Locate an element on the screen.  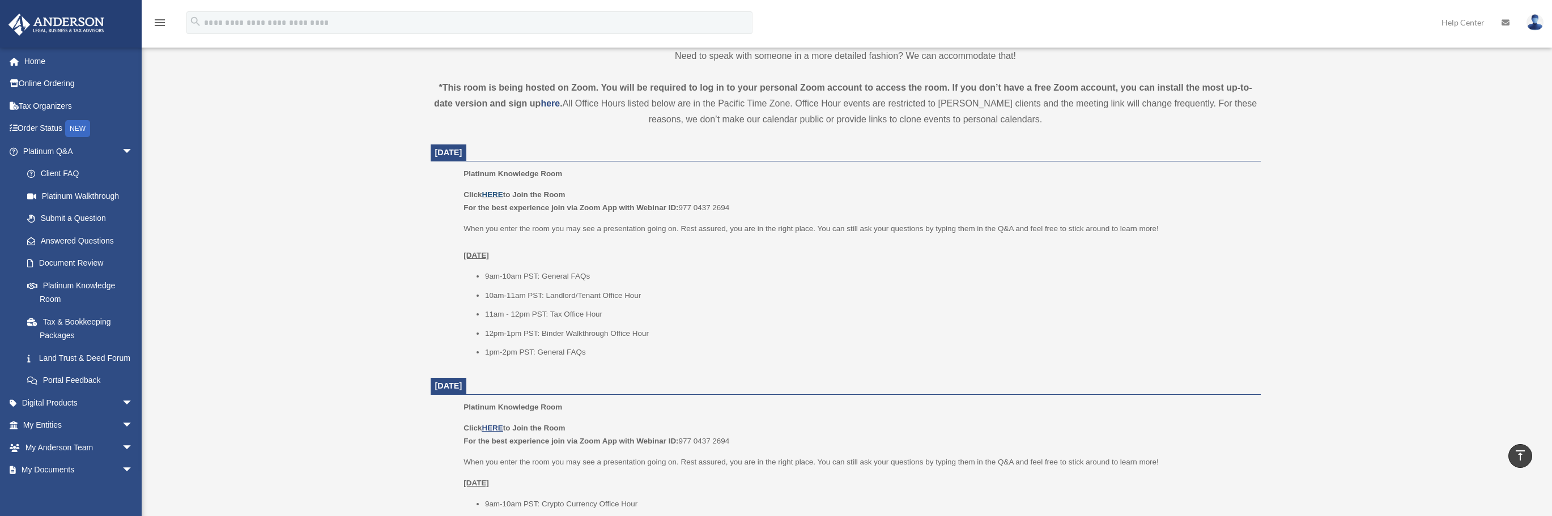
li: 10am-11am PST: Landlord/Tenant Office Hour is located at coordinates (869, 296).